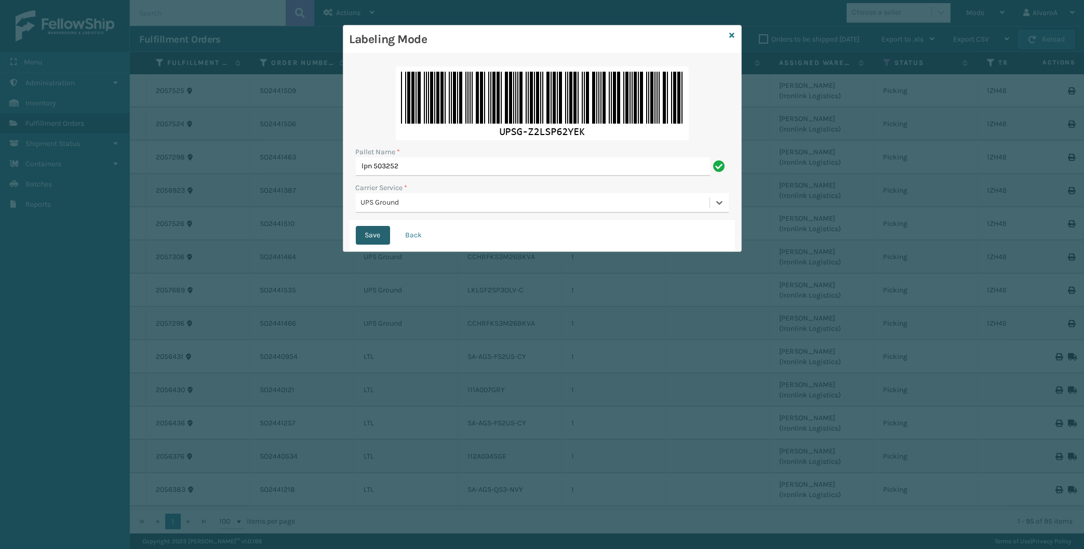 This screenshot has width=1084, height=549. What do you see at coordinates (382, 187) in the screenshot?
I see `label: Carrier Service` at bounding box center [382, 187].